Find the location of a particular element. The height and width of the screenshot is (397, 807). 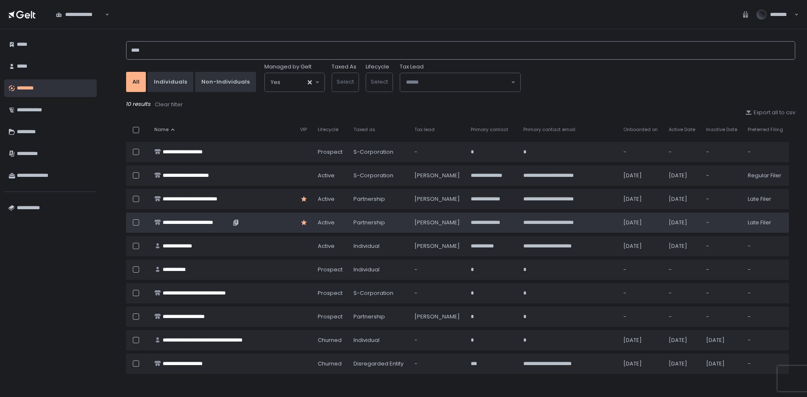

span: Managed by Gelt is located at coordinates (288, 67).